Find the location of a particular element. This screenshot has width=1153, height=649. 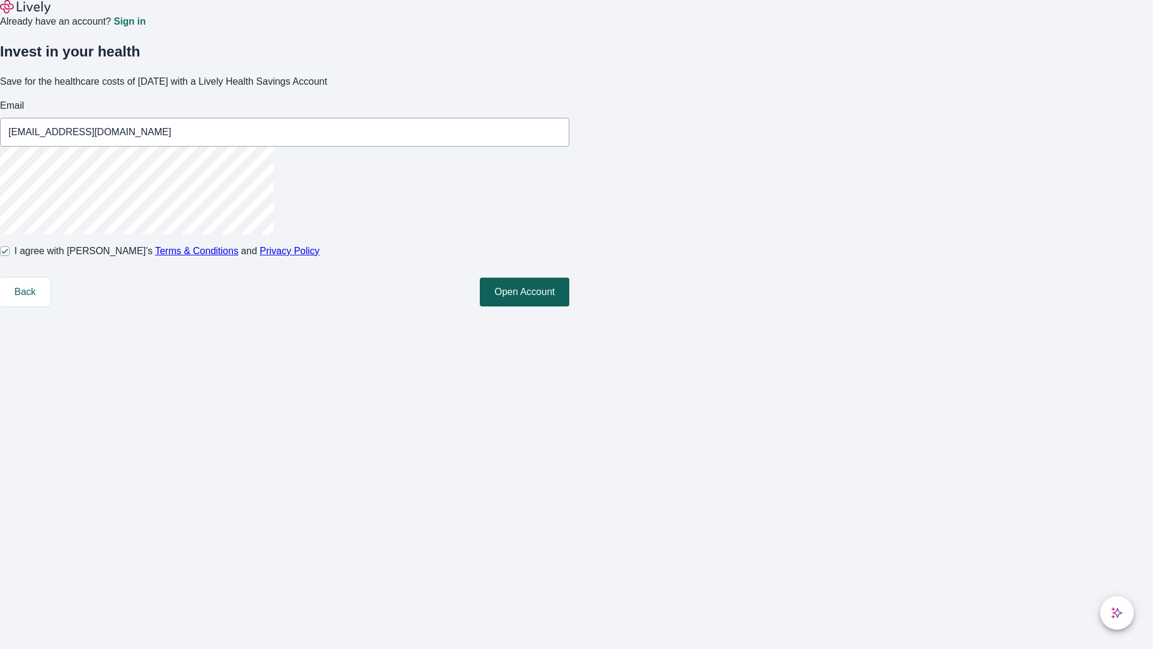

div: Sign in is located at coordinates (129, 22).